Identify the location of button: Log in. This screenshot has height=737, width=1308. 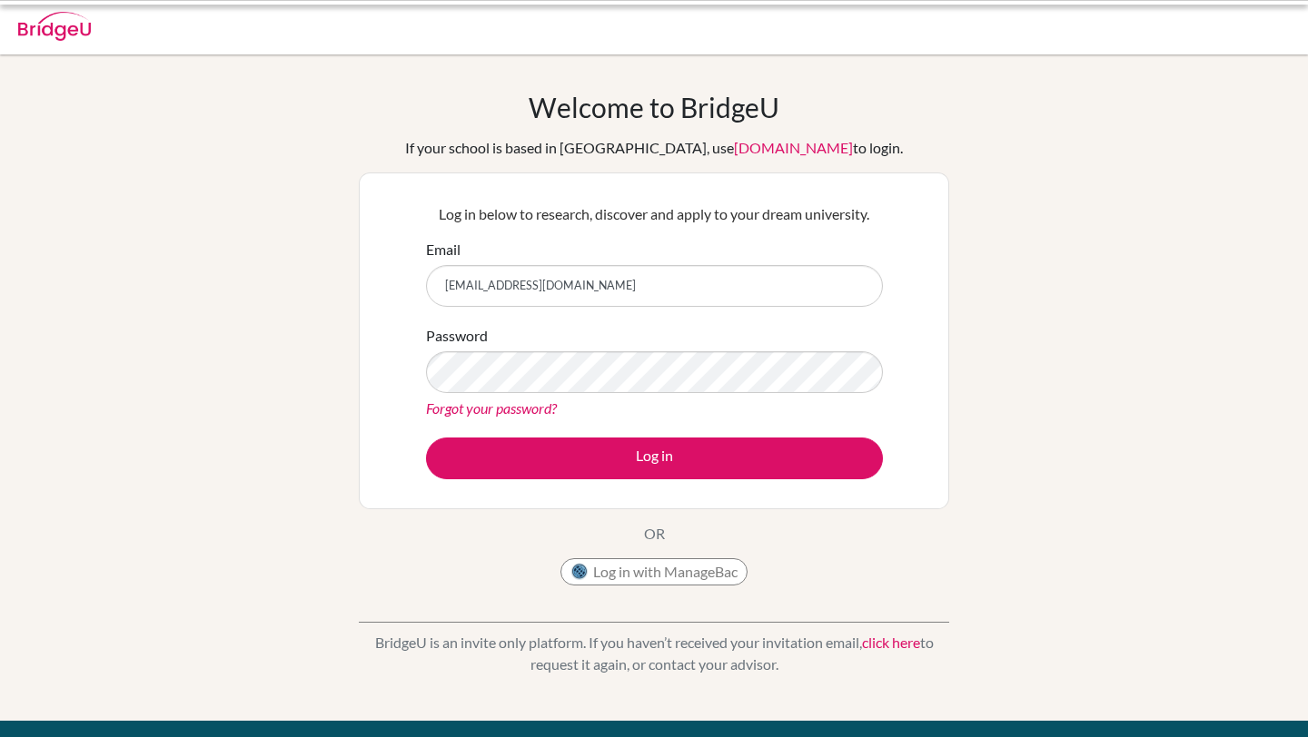
(654, 459).